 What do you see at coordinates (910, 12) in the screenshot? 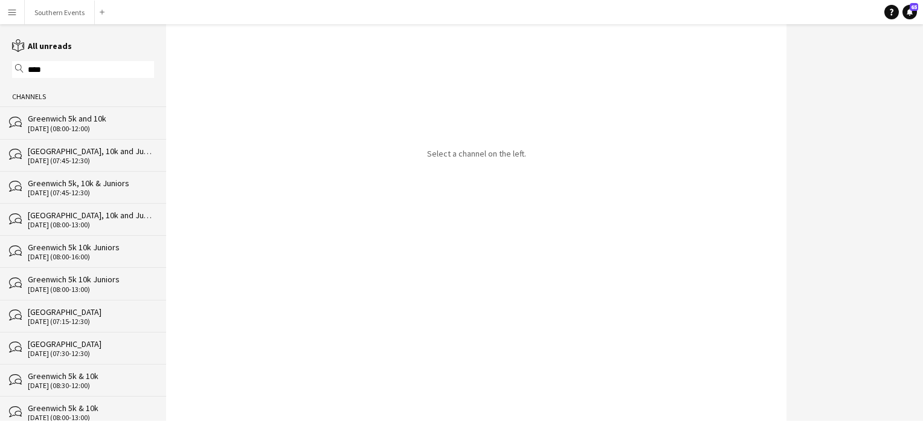
I see `a: 65` at bounding box center [910, 12].